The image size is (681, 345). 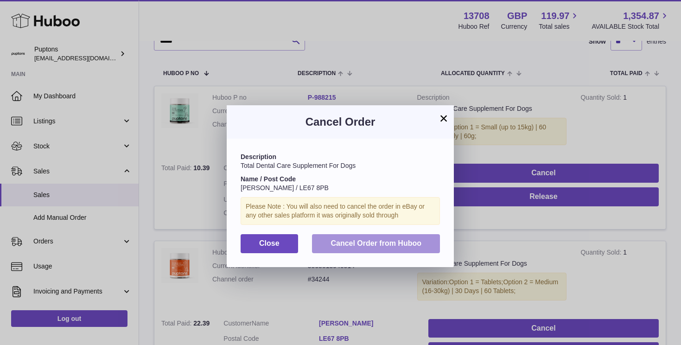 What do you see at coordinates (376, 243) in the screenshot?
I see `button: Cancel Order from Huboo` at bounding box center [376, 243].